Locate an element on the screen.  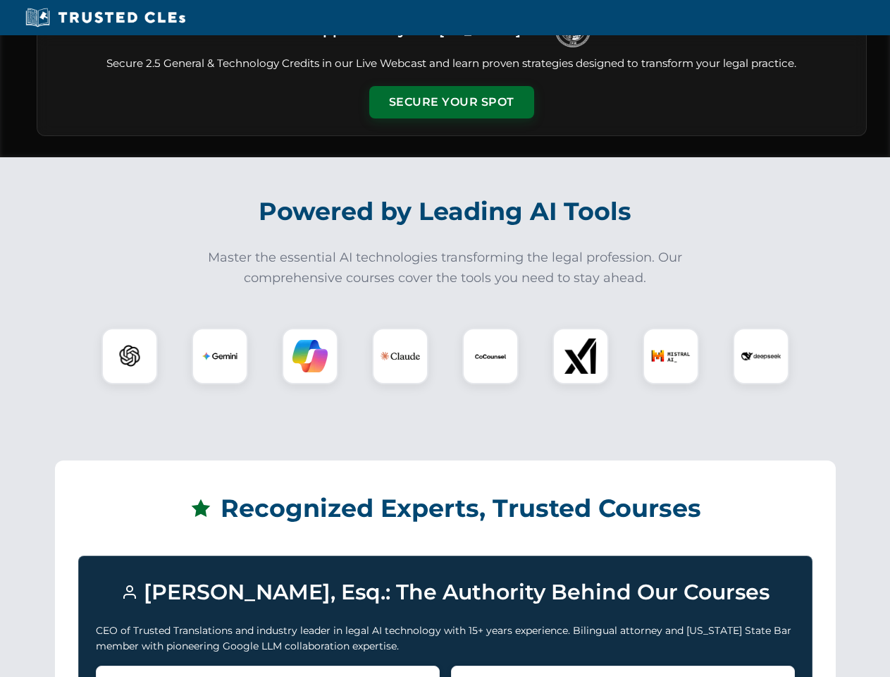
div: CoCounsel is located at coordinates (491, 356).